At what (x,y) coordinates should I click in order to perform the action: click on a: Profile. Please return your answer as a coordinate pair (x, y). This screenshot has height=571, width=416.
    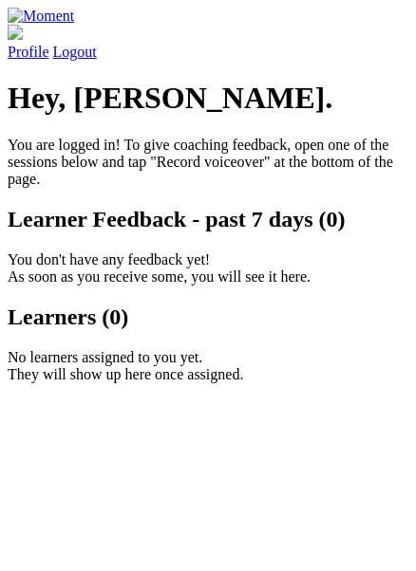
    Looking at the image, I should click on (208, 42).